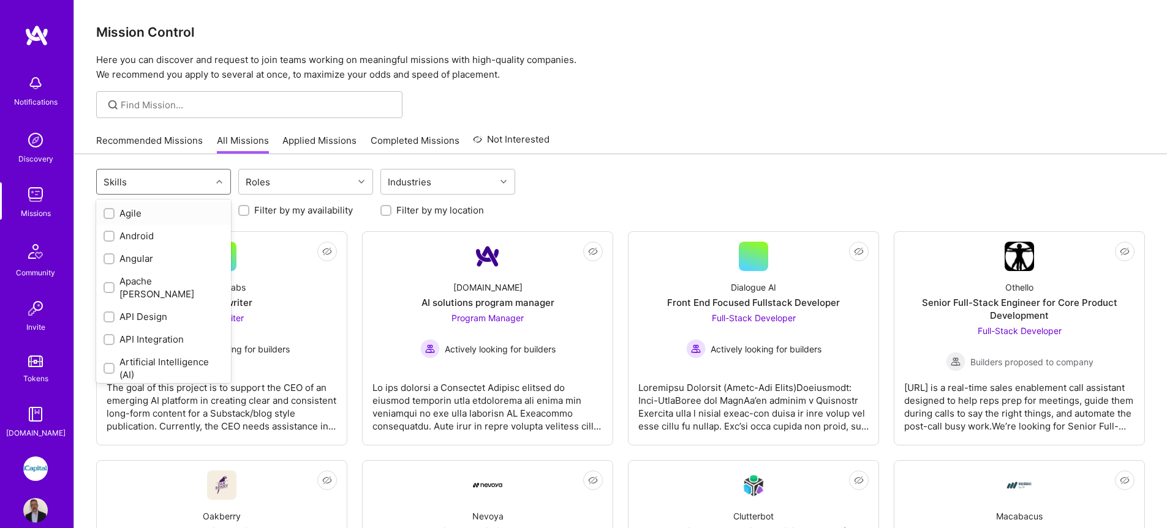 This screenshot has width=1167, height=528. Describe the element at coordinates (163, 339) in the screenshot. I see `div: API Integration` at that location.